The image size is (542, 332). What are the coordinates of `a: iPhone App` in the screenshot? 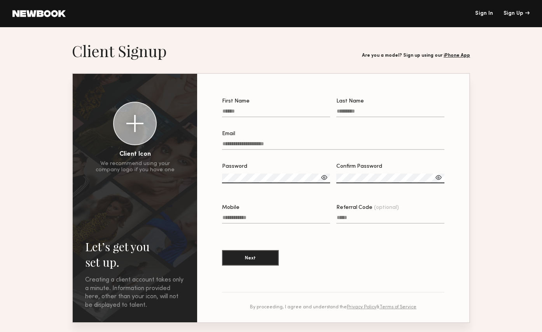 It's located at (457, 56).